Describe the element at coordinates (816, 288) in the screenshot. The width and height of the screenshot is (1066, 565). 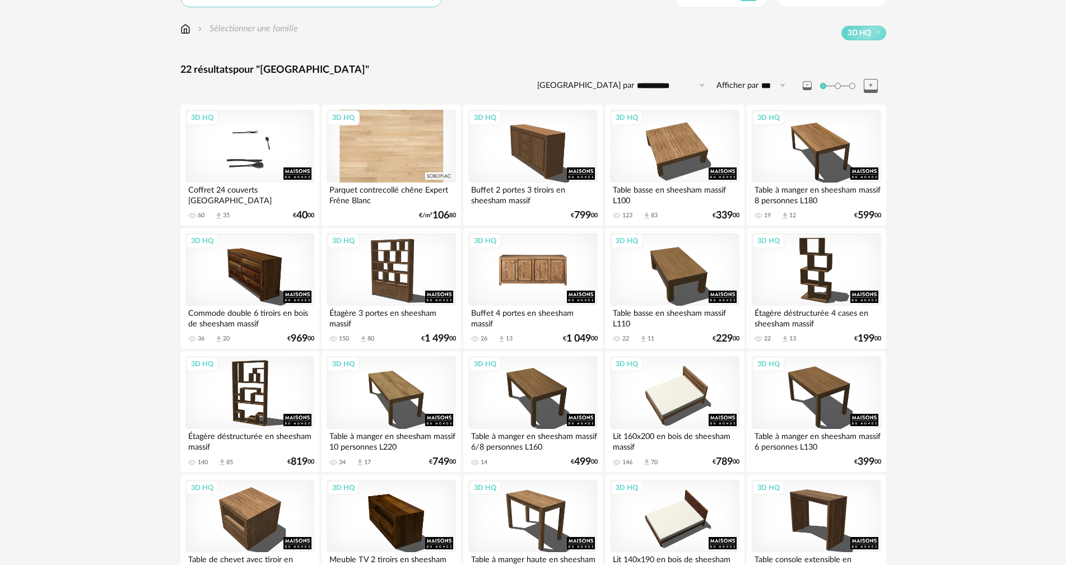
I see `a: 3D HQ Étagère déstructurée 4 cases en sheesham massif 22 Download icon 13 €19900` at that location.